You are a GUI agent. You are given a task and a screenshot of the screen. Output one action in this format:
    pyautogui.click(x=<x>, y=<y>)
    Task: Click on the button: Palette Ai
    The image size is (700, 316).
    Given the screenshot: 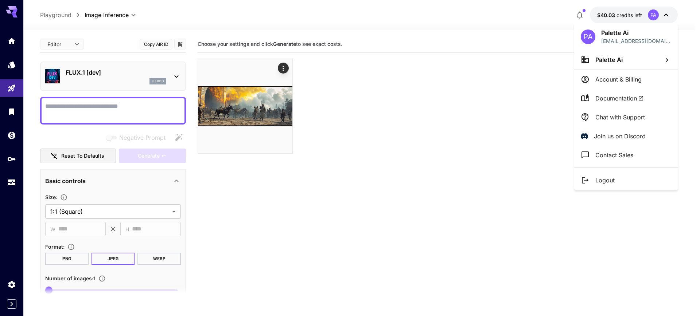 What is the action you would take?
    pyautogui.click(x=626, y=60)
    